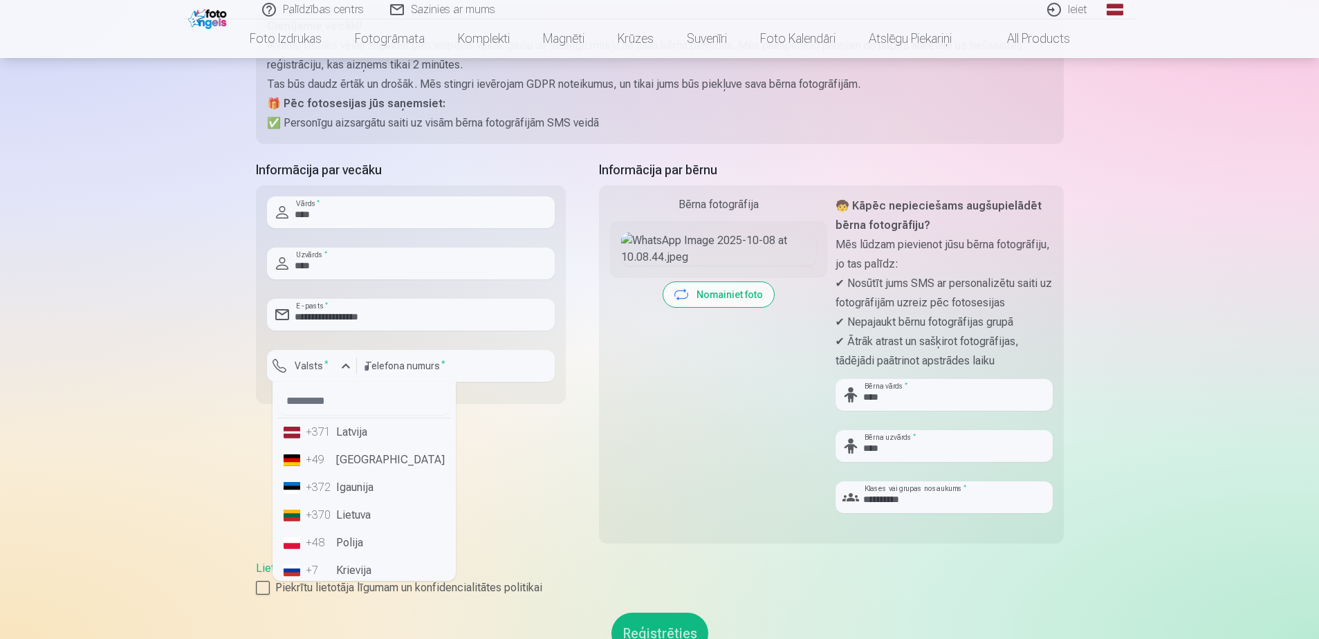 This screenshot has width=1319, height=639. I want to click on strong: 🧒 Kāpēc nepieciešams augšupielādēt bērna fotogrāfiju?, so click(939, 215).